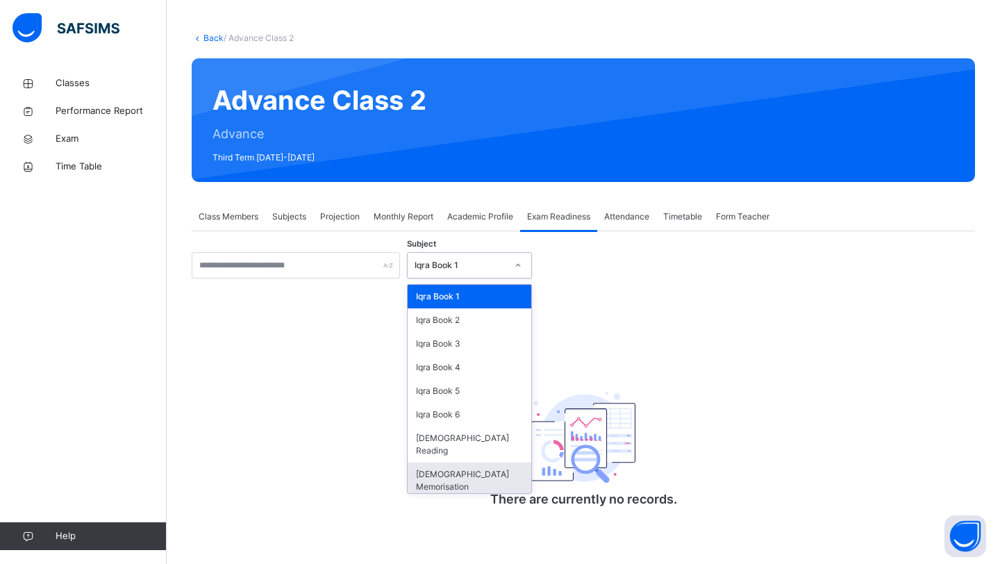 This screenshot has height=564, width=1000. Describe the element at coordinates (626, 217) in the screenshot. I see `span: Attendance` at that location.